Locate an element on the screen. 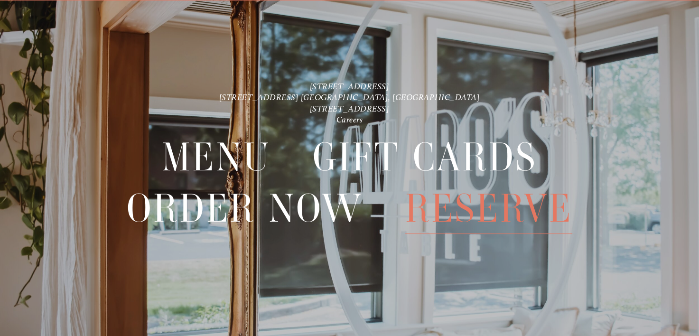  a: Reserve is located at coordinates (489, 208).